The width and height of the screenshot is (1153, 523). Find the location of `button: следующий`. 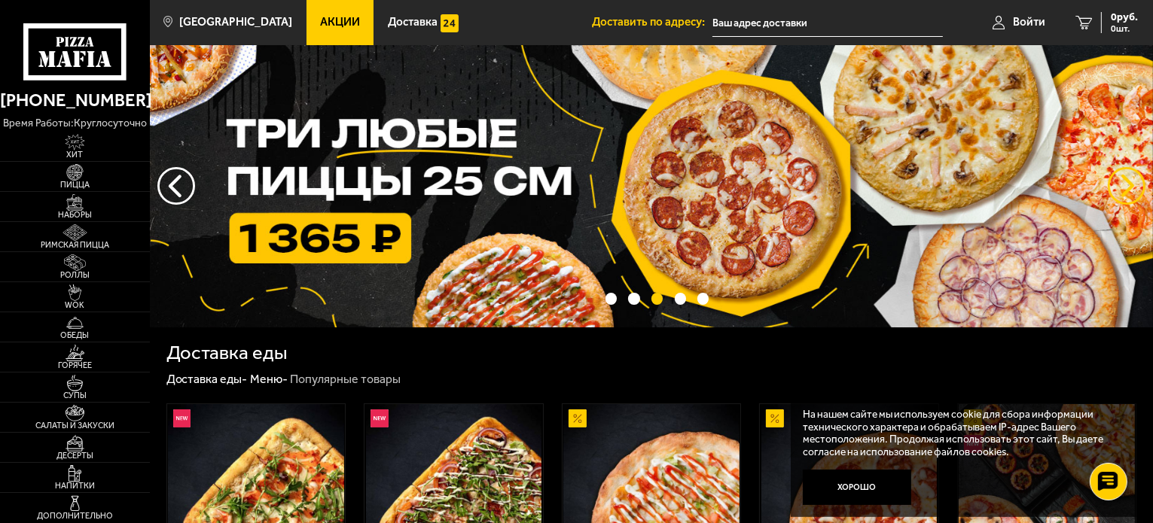

button: следующий is located at coordinates (176, 186).